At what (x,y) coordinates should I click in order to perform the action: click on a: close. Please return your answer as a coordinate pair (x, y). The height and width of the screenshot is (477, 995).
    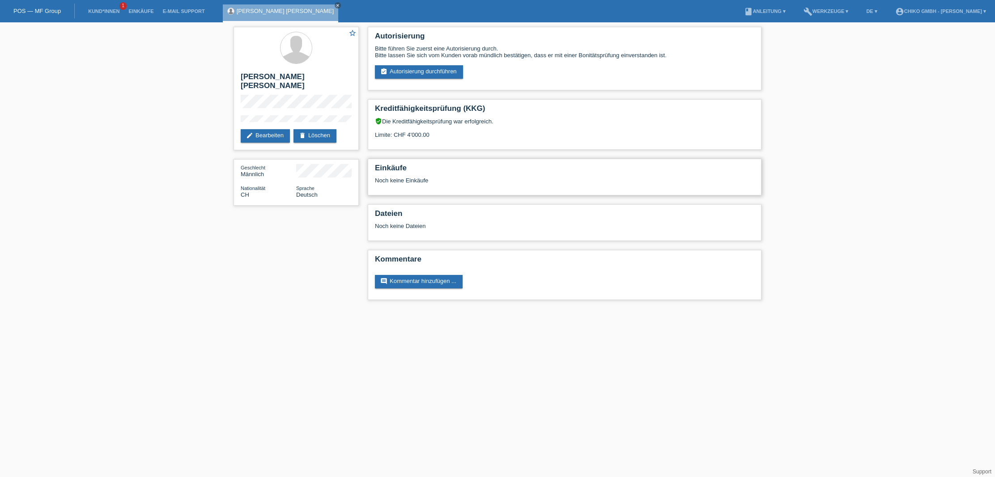
    Looking at the image, I should click on (338, 5).